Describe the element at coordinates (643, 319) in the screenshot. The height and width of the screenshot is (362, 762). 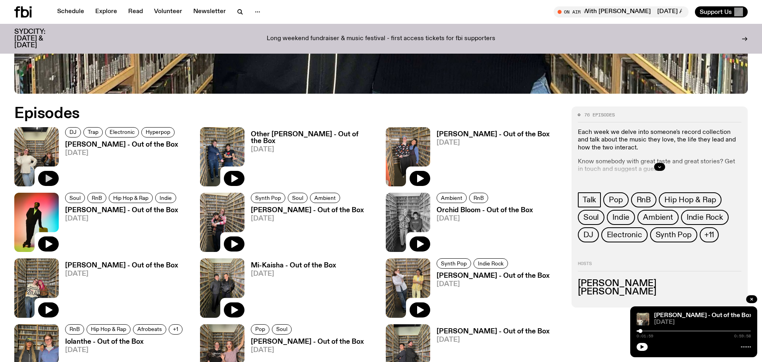
I see `a: https://media.fbi.radio/images/IMG_7702.jpg` at that location.